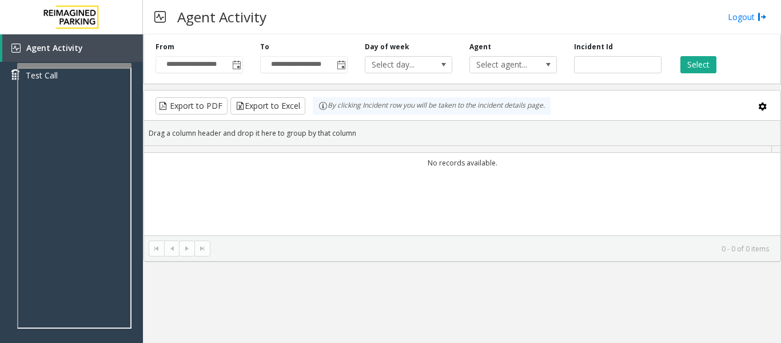 The height and width of the screenshot is (343, 781). Describe the element at coordinates (698, 65) in the screenshot. I see `button: Select` at that location.